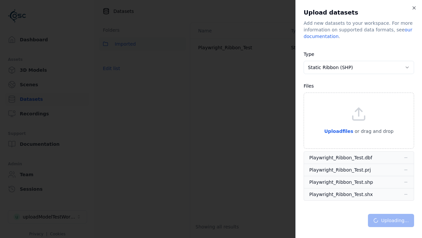  Describe the element at coordinates (359, 13) in the screenshot. I see `h2: Upload datasets` at that location.